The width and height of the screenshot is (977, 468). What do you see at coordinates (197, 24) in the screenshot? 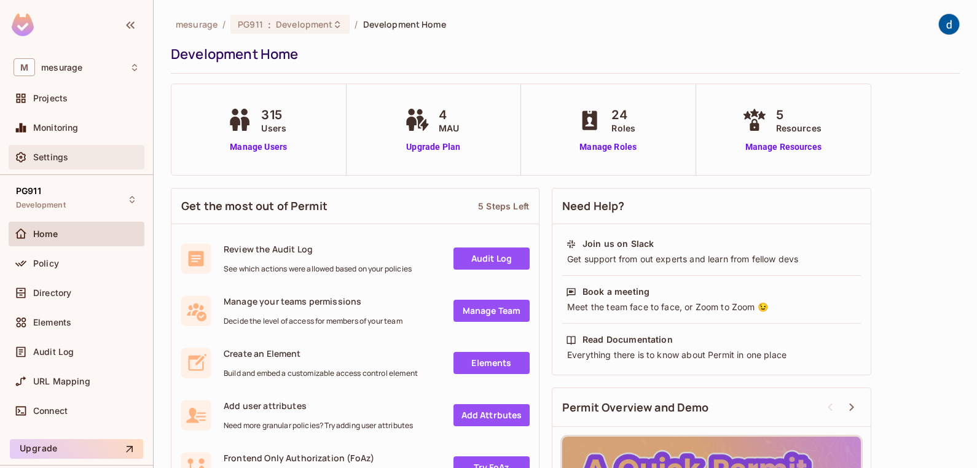
I see `span: the active workspace` at bounding box center [197, 24].